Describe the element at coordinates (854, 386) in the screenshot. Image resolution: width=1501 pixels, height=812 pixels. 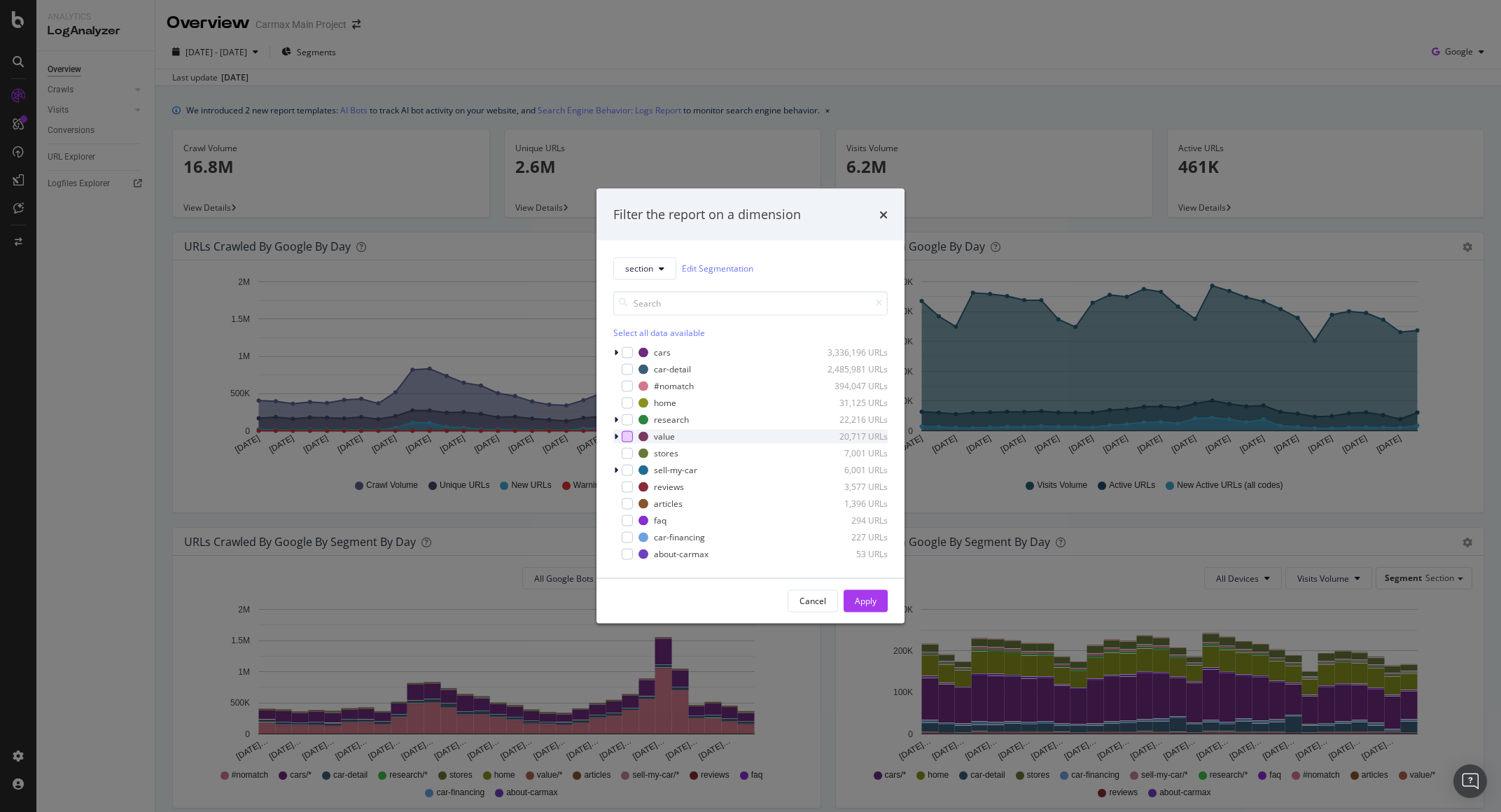
I see `div: 394,047 URLs` at that location.